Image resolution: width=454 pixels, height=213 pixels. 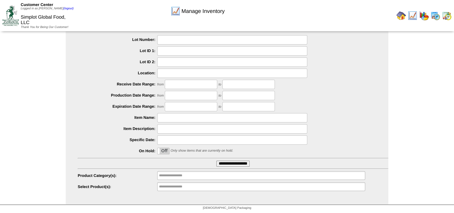 What do you see at coordinates (117, 95) in the screenshot?
I see `label: Production Date Range:` at bounding box center [117, 95].